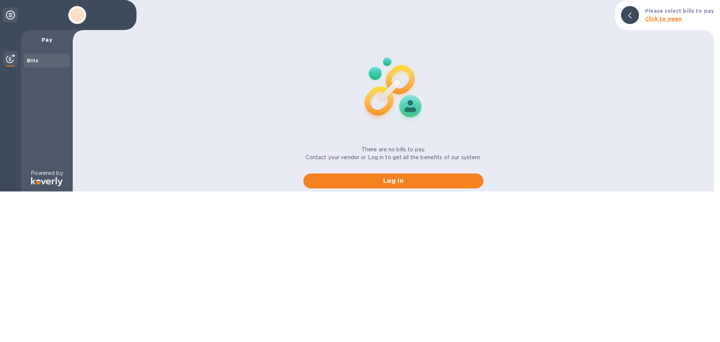 The image size is (720, 342). I want to click on b: Please select bills to pay, so click(679, 11).